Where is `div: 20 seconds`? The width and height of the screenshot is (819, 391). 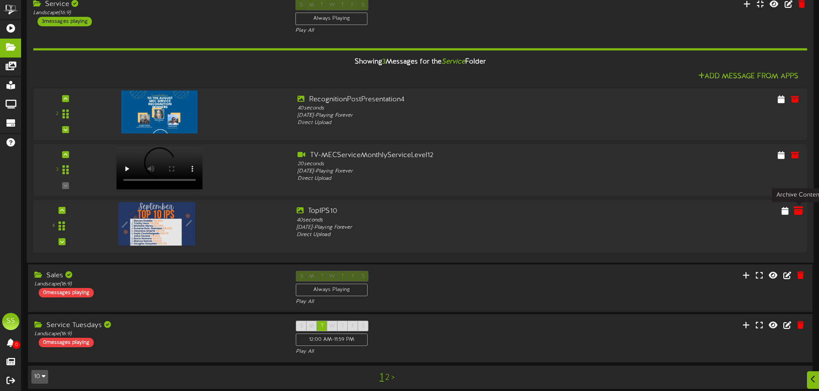 div: 20 seconds is located at coordinates (452, 164).